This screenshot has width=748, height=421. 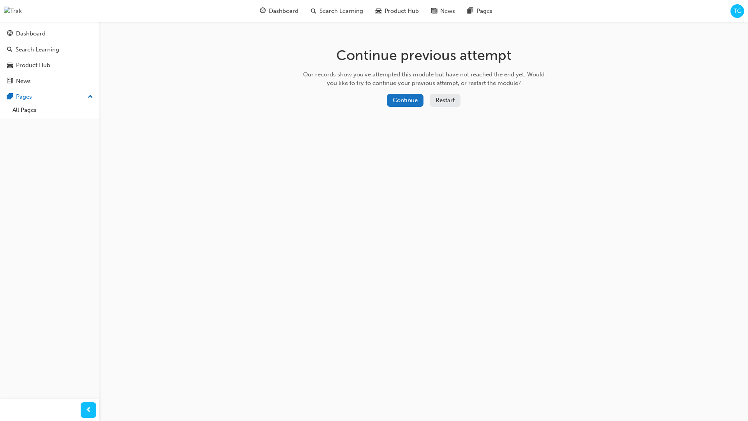 What do you see at coordinates (88, 410) in the screenshot?
I see `span: prev-icon` at bounding box center [88, 410].